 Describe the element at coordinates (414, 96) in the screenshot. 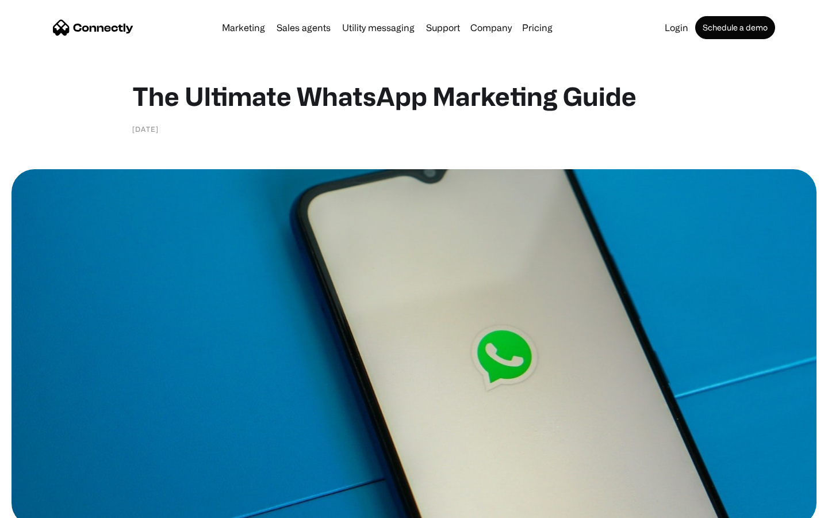

I see `h1: The Ultimate WhatsApp Marketing Guide` at that location.